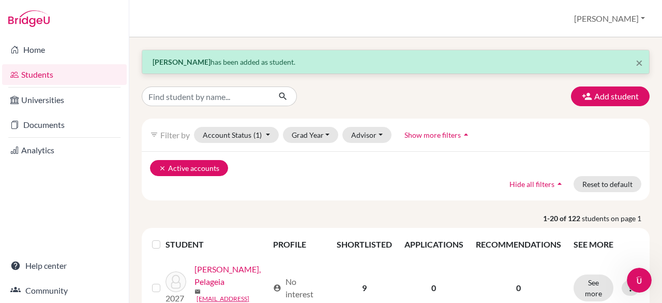 The height and width of the screenshot is (303, 662). Describe the element at coordinates (64, 290) in the screenshot. I see `a: Community` at that location.